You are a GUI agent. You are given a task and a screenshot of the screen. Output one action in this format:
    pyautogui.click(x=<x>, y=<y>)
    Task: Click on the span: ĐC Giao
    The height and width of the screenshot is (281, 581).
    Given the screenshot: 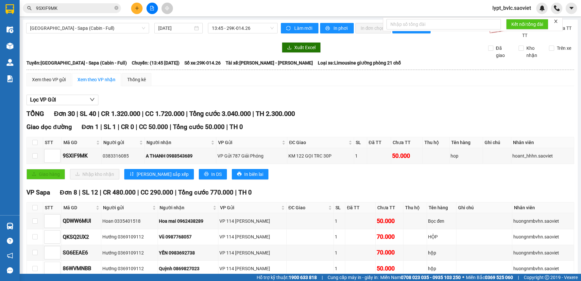 What is the action you would take?
    pyautogui.click(x=318, y=142)
    